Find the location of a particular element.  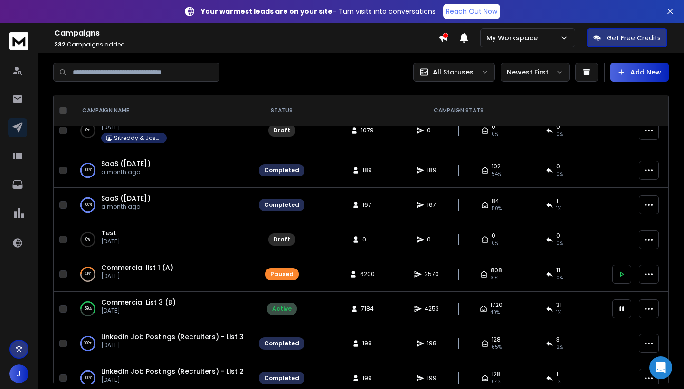

span: 198 is located at coordinates (432, 344).